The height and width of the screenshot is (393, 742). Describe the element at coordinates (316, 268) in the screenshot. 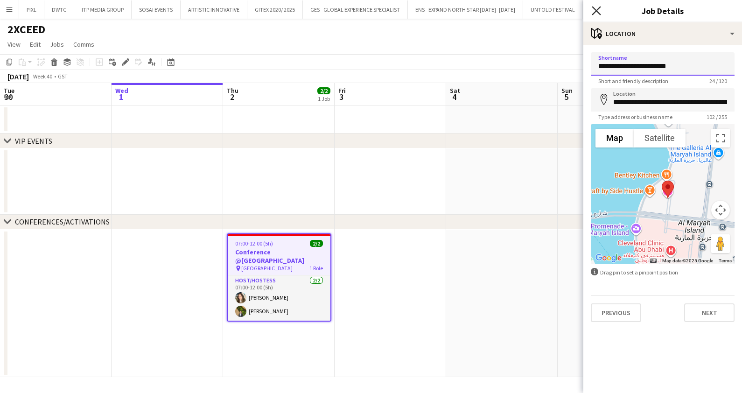

I see `span: 1 Role` at that location.